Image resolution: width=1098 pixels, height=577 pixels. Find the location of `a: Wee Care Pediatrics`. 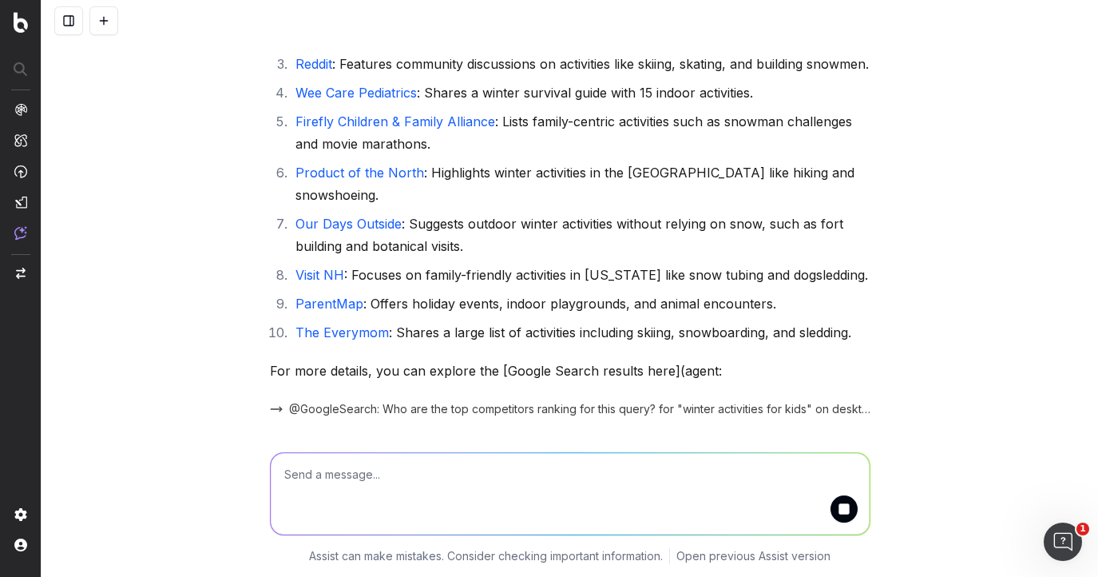

a: Wee Care Pediatrics is located at coordinates (356, 93).